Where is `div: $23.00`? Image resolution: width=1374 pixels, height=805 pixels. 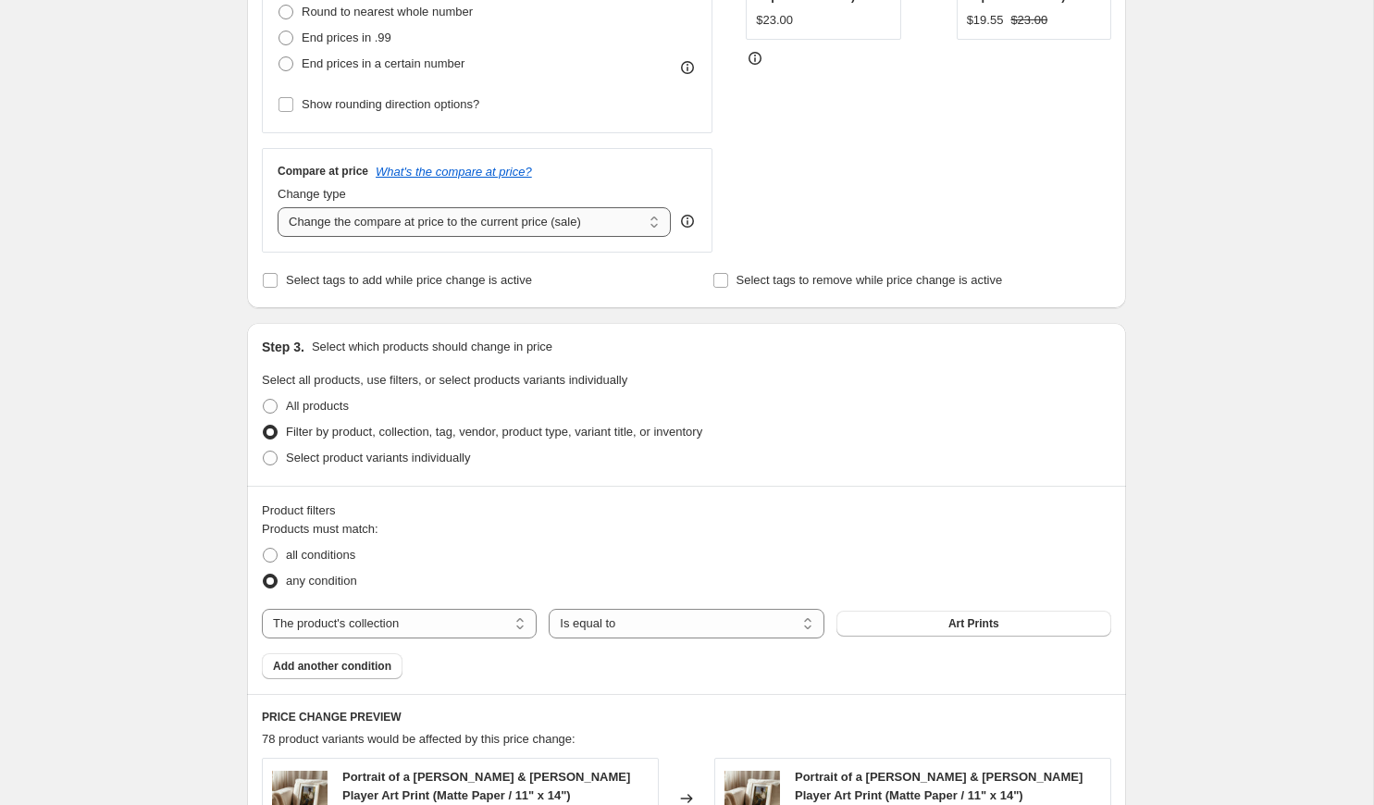 div: $23.00 is located at coordinates (774, 20).